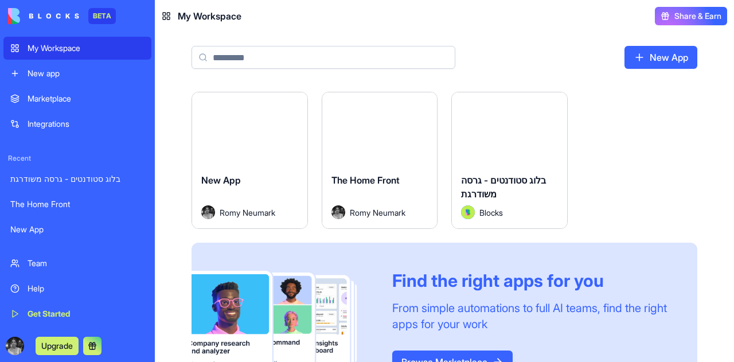 The height and width of the screenshot is (362, 734). I want to click on span: Blocks, so click(491, 212).